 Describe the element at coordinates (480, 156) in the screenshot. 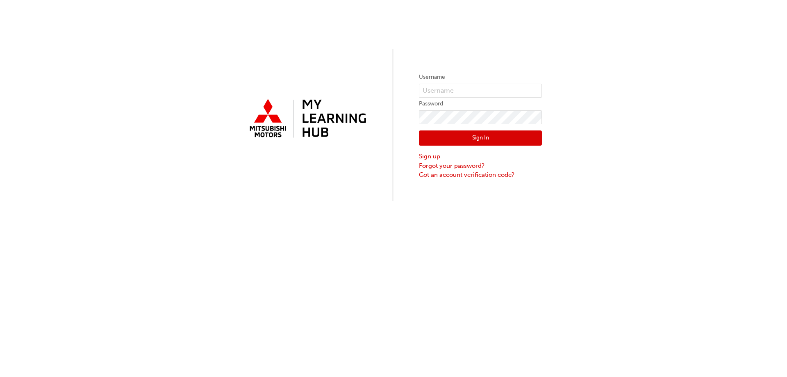

I see `a: Sign up` at that location.